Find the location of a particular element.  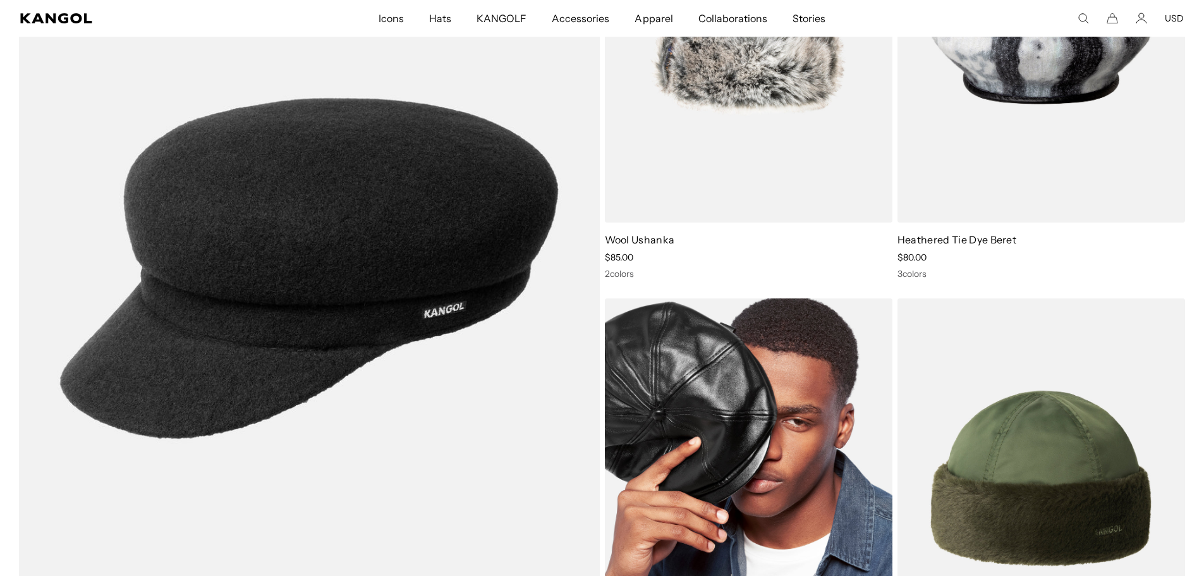

a: Wool Ushanka is located at coordinates (640, 240).